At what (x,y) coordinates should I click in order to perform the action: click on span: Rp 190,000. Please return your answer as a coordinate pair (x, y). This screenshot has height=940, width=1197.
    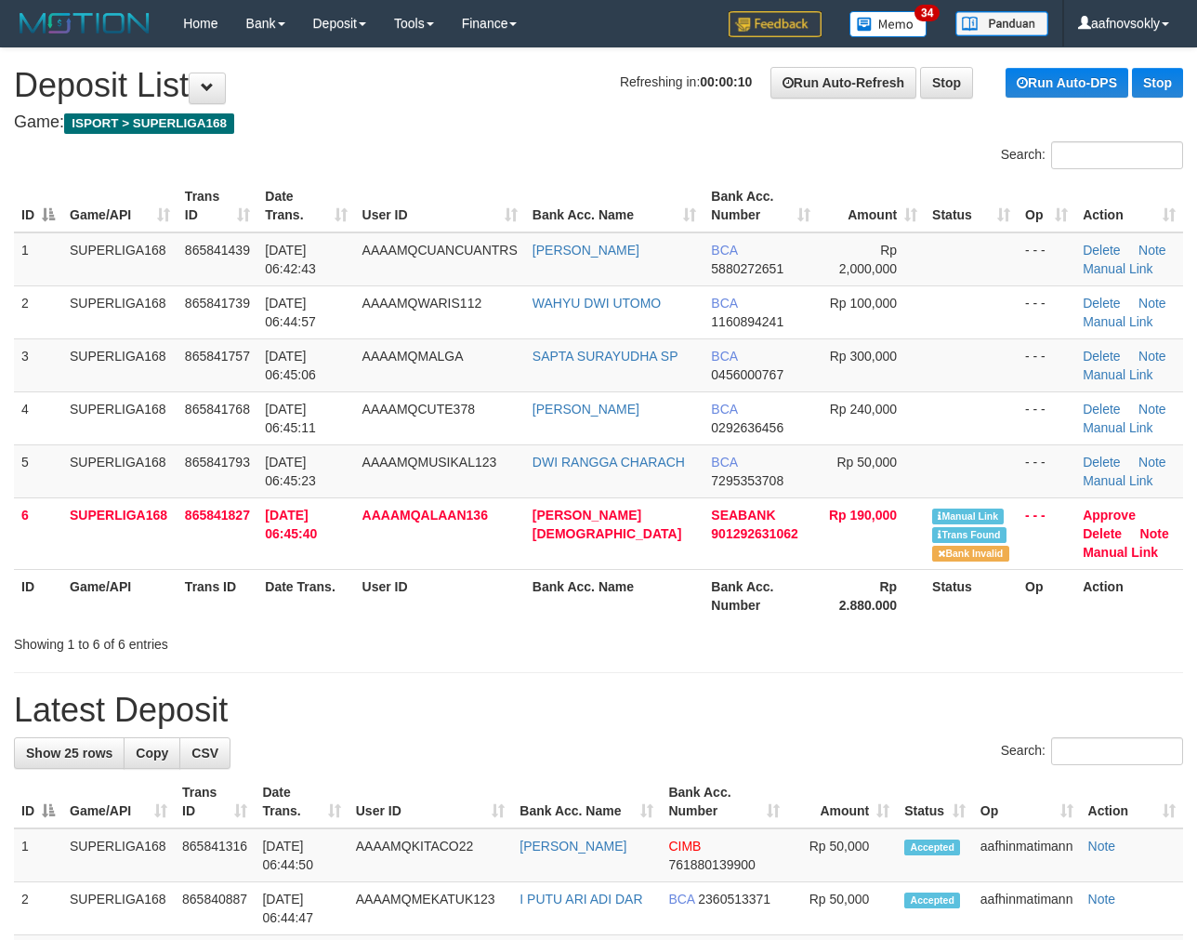
    Looking at the image, I should click on (862, 515).